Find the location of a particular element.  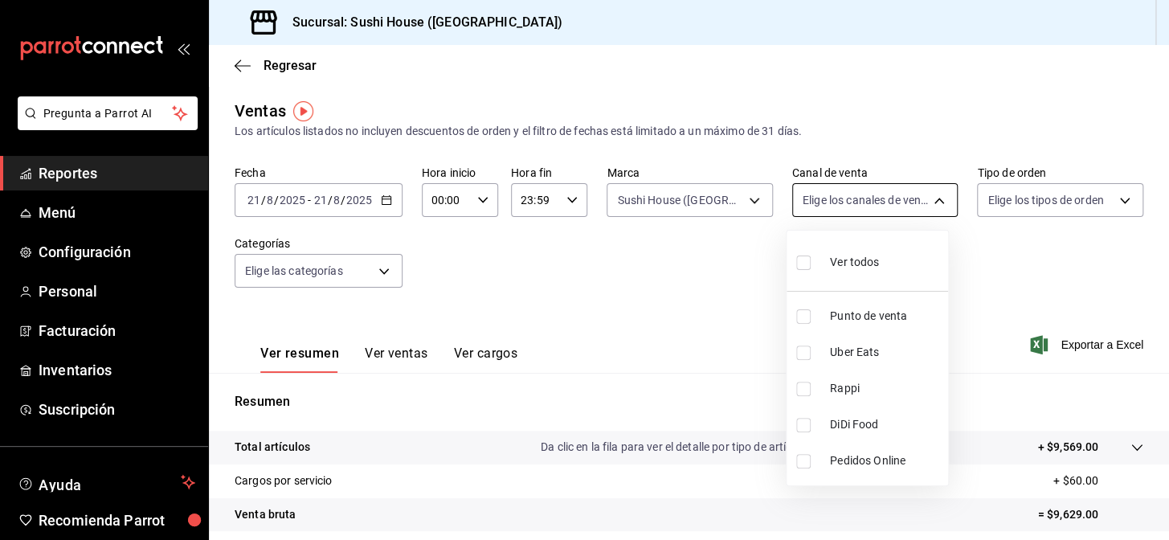

span: Uber Eats is located at coordinates (885, 352).